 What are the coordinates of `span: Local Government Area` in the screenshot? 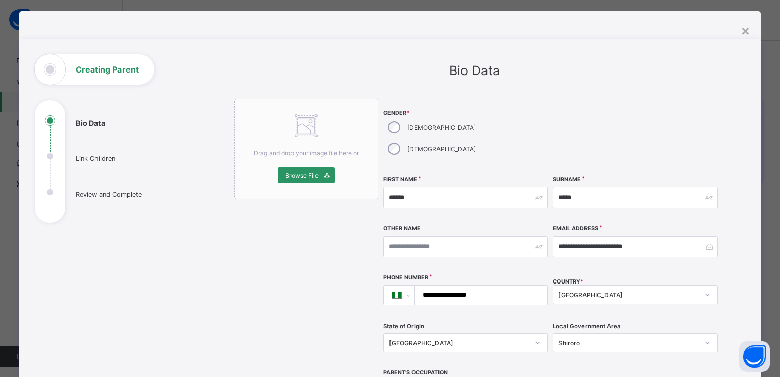 It's located at (586, 326).